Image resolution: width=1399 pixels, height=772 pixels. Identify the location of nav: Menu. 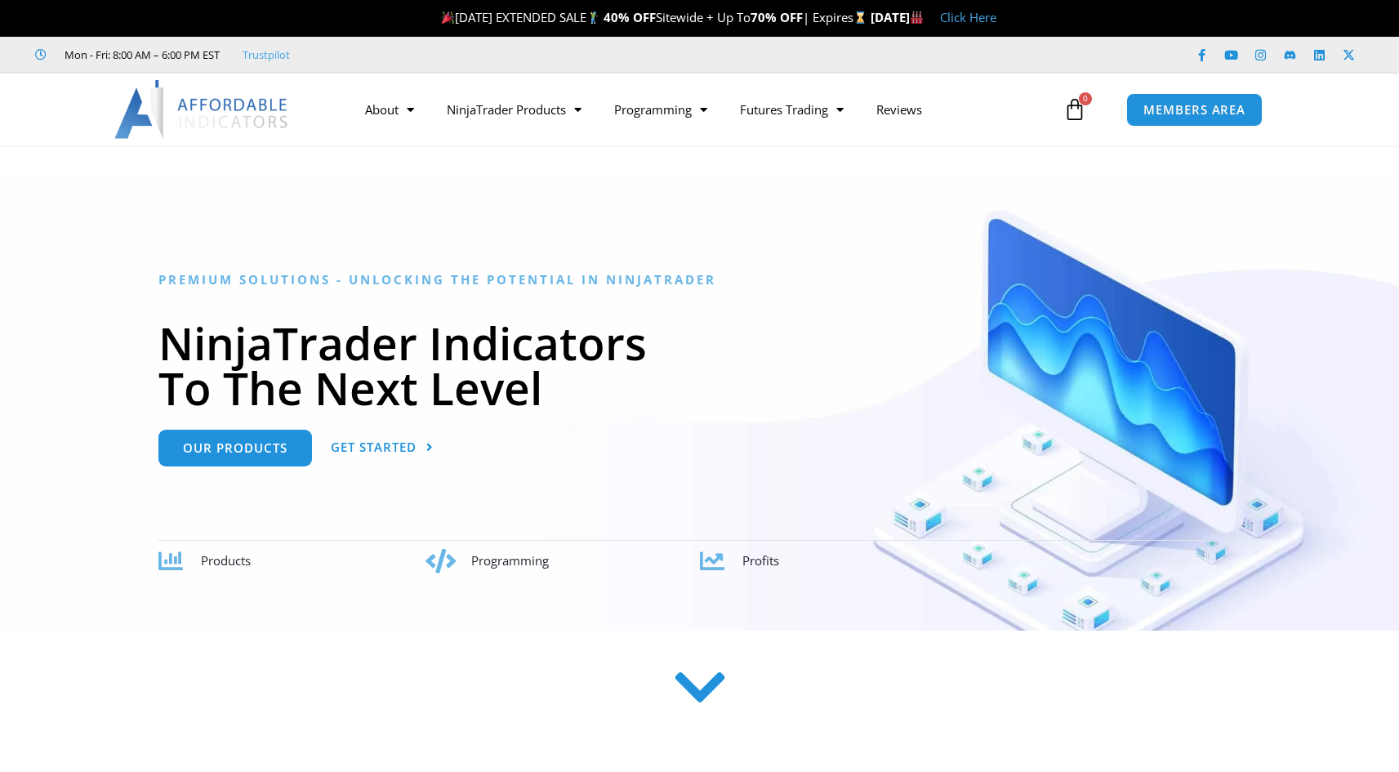
(704, 109).